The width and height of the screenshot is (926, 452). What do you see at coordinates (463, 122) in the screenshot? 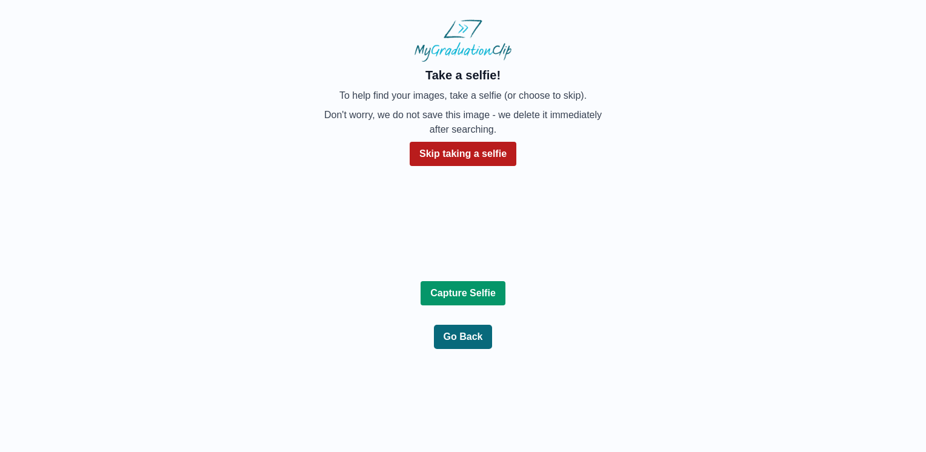
I see `p: Don't worry, we do not save this image - we delete it immediately after searching.` at bounding box center [463, 122].